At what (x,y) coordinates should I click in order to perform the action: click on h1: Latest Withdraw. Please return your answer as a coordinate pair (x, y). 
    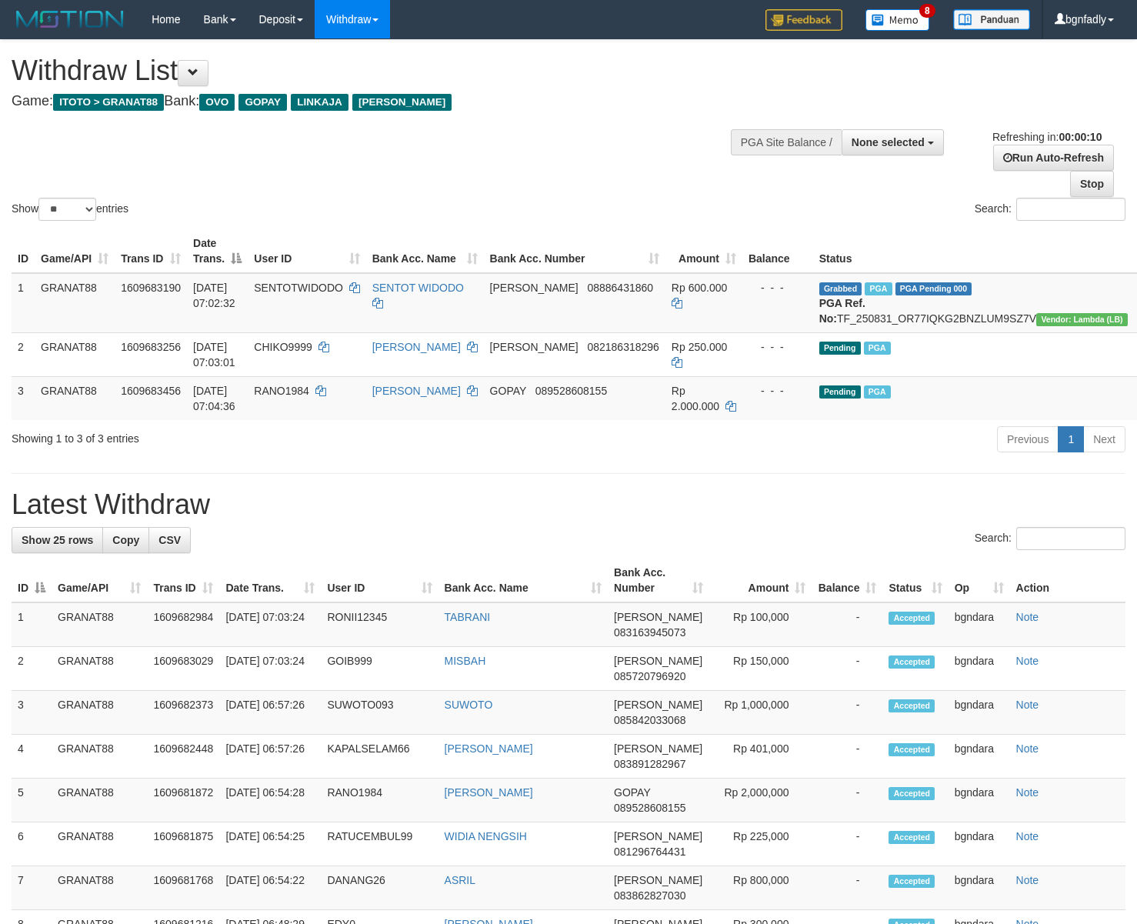
    Looking at the image, I should click on (568, 505).